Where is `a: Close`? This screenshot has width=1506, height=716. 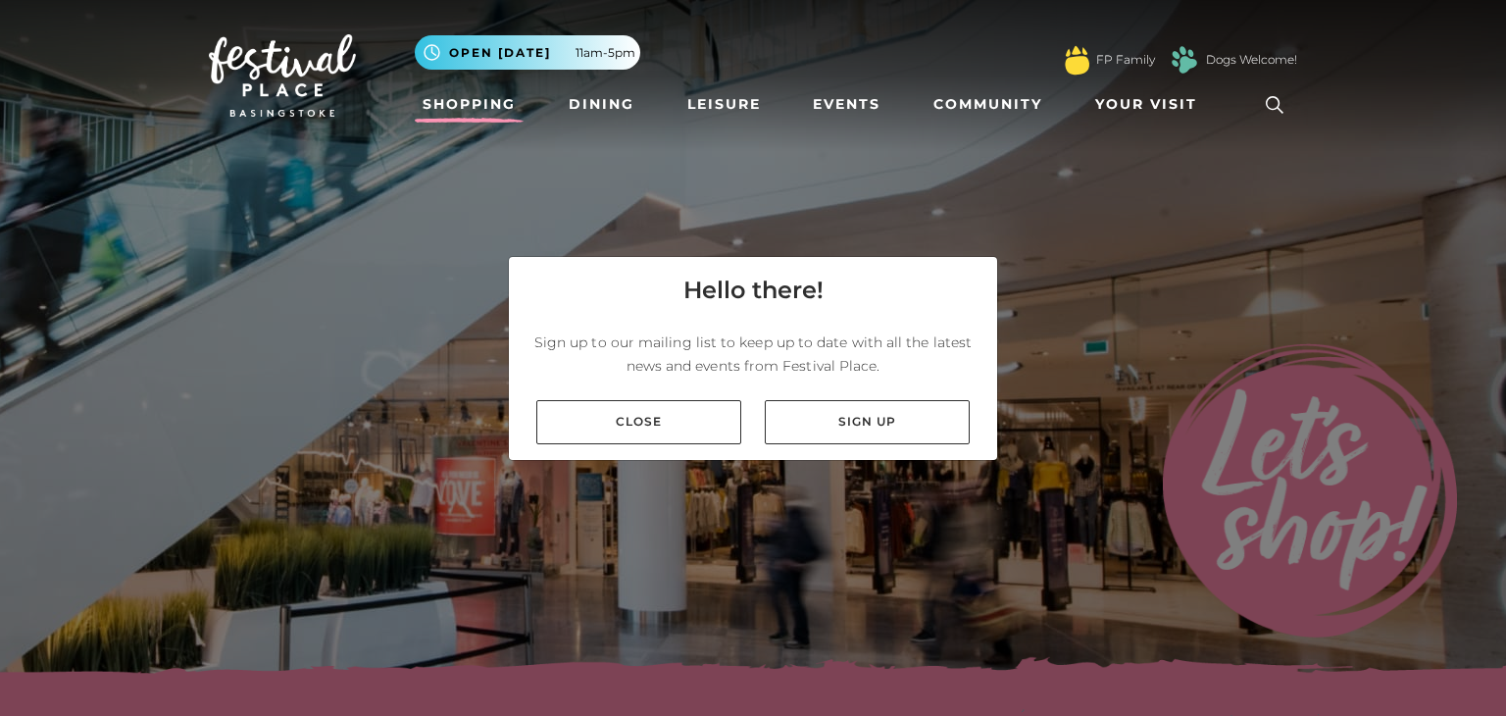 a: Close is located at coordinates (638, 422).